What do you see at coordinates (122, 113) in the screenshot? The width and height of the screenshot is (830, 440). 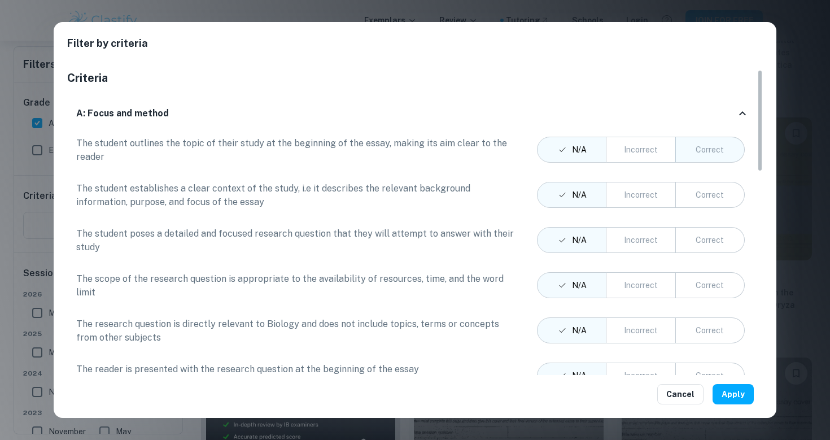 I see `h6: A: Focus and method` at bounding box center [122, 113].